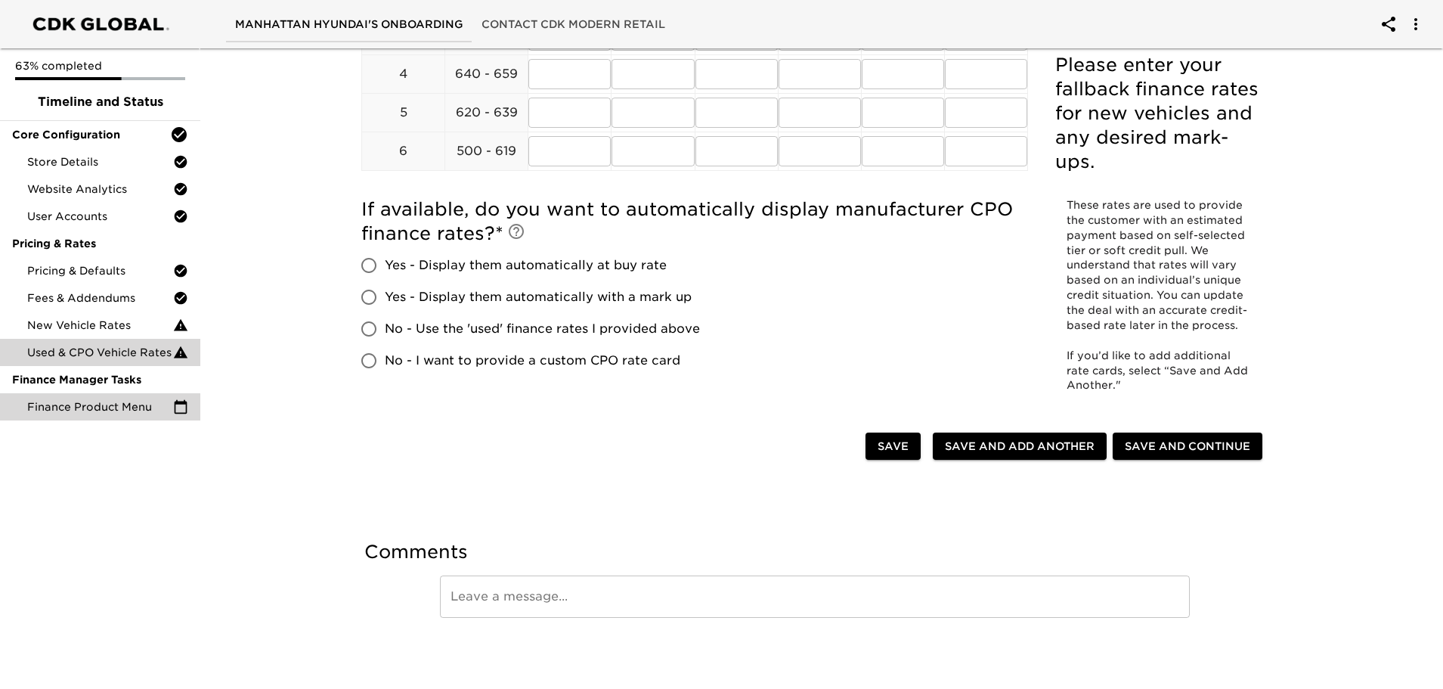 The width and height of the screenshot is (1443, 689). I want to click on p: 620 - 639, so click(486, 113).